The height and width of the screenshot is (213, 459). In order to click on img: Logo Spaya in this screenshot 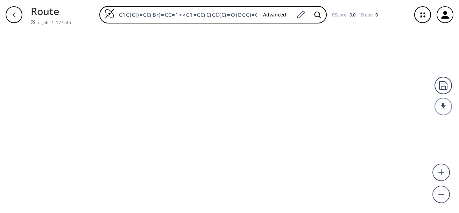, I will do `click(109, 14)`.